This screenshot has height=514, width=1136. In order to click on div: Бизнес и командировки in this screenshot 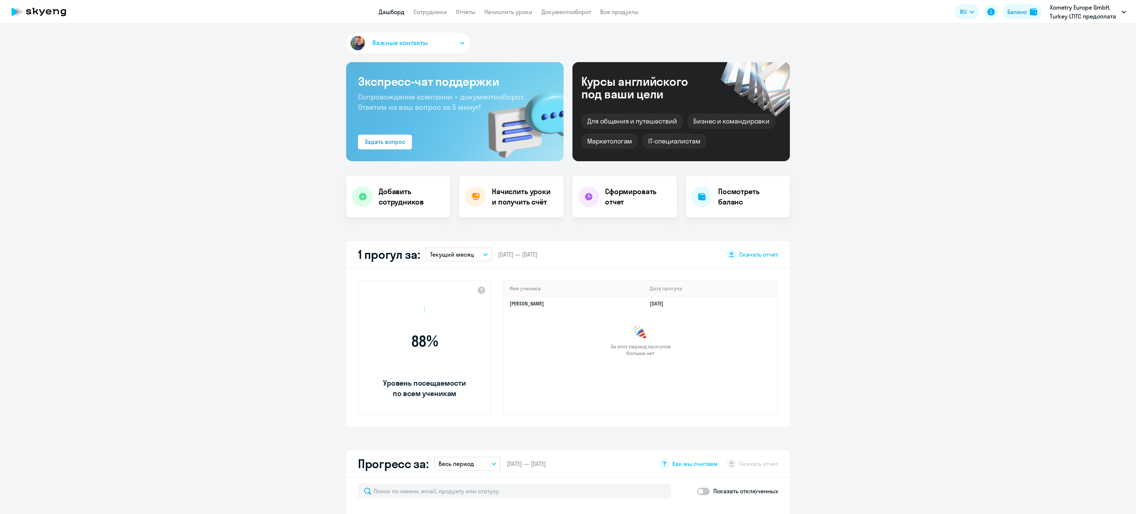, I will do `click(732, 121)`.